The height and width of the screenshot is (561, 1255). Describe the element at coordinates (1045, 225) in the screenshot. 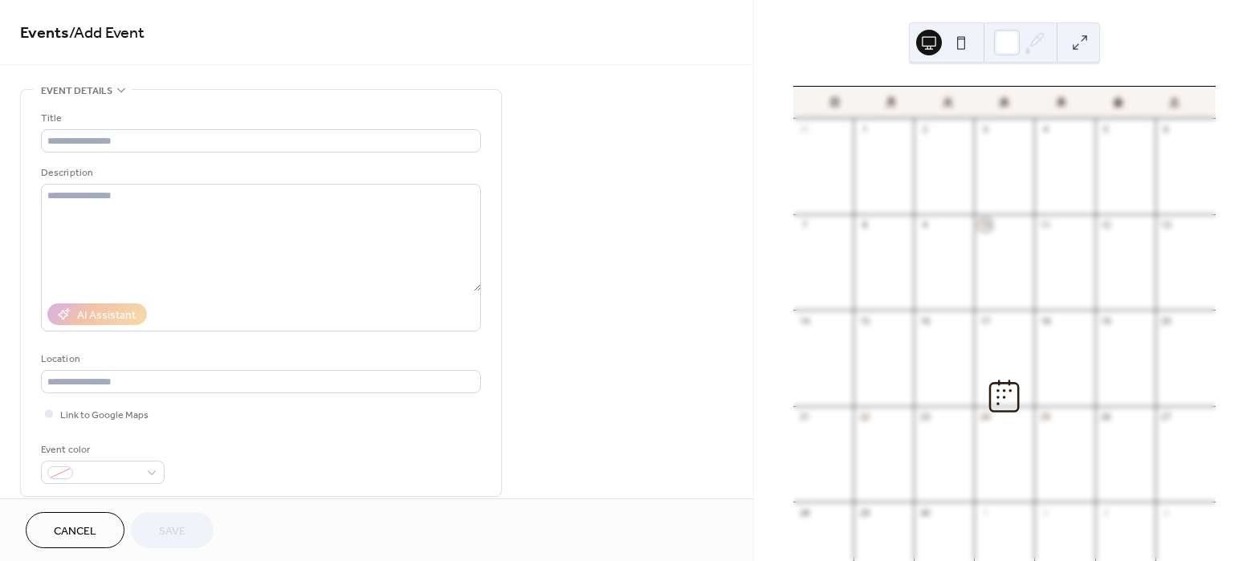

I see `div: 11` at that location.